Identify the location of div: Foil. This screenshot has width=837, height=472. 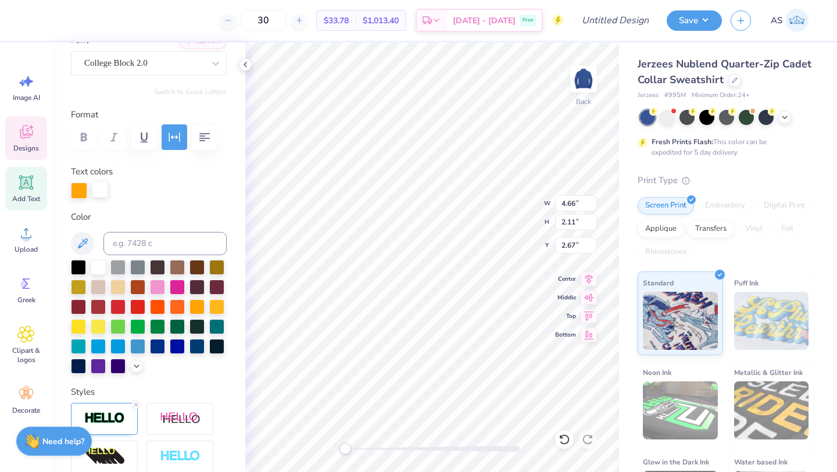
(787, 229).